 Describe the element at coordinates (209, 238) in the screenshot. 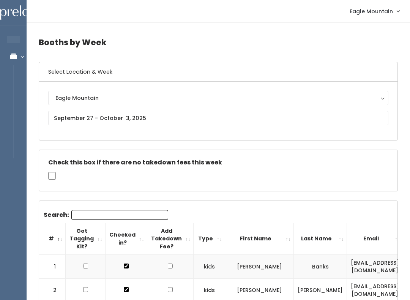

I see `th: Type: activate to sort column ascending` at that location.